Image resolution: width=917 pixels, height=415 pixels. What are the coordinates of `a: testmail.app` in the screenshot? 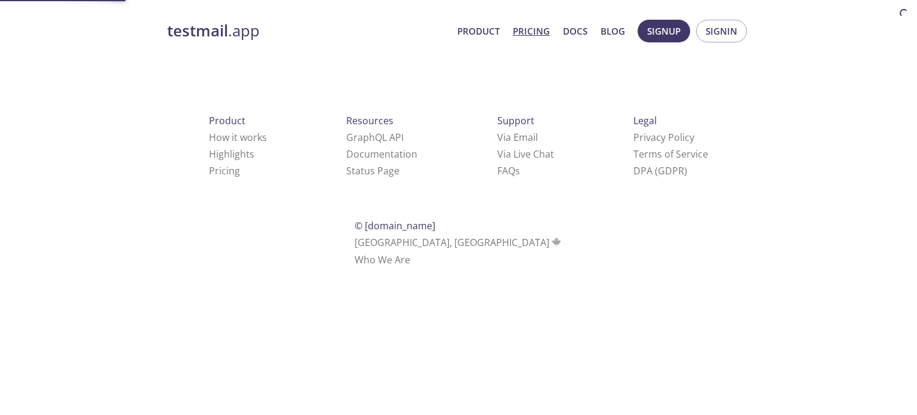 It's located at (307, 31).